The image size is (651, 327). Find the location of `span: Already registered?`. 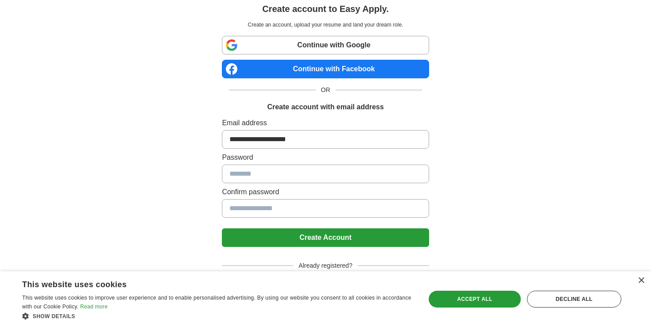

span: Already registered? is located at coordinates (325, 266).